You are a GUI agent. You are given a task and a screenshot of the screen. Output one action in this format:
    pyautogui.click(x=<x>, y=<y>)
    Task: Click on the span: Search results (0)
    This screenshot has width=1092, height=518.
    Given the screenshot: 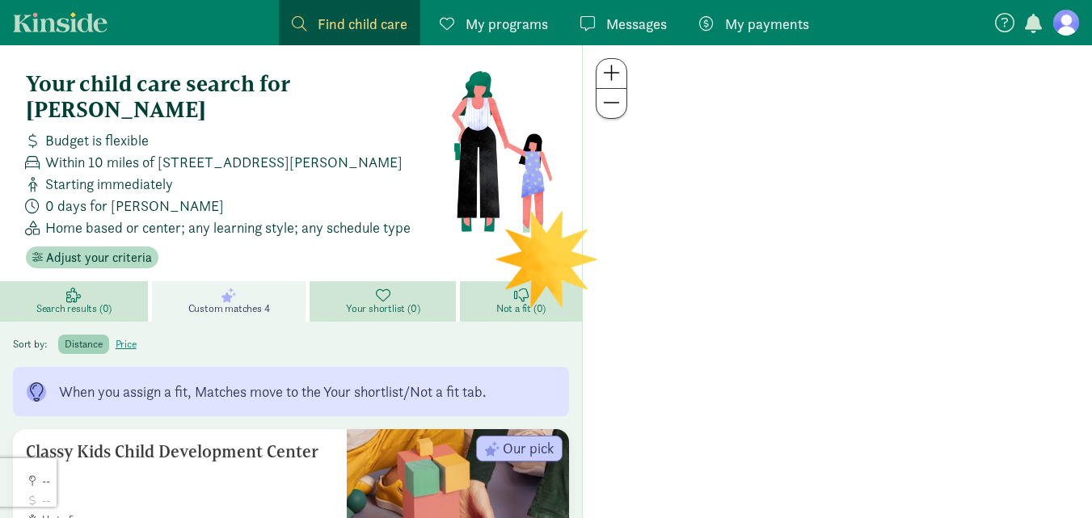 What is the action you would take?
    pyautogui.click(x=74, y=309)
    